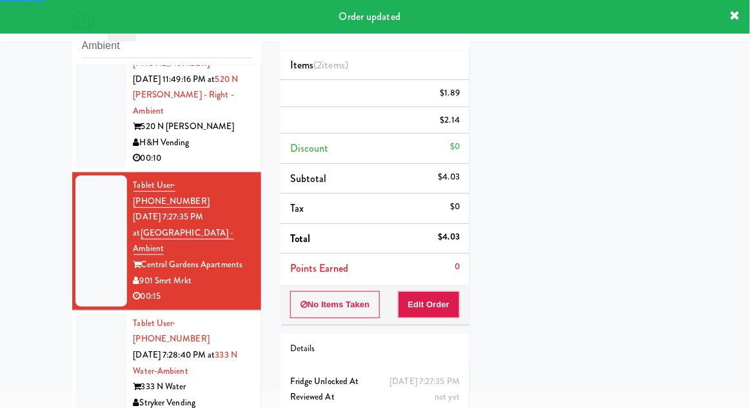  What do you see at coordinates (186, 362) in the screenshot?
I see `a: 333 N Water-Ambient` at bounding box center [186, 362].